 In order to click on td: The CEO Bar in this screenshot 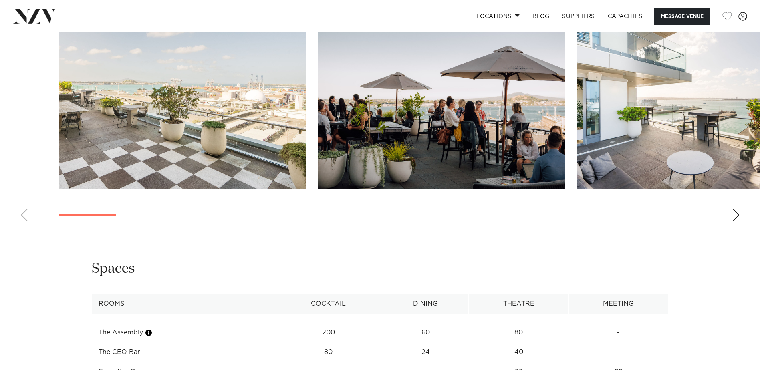, I will do `click(183, 352)`.